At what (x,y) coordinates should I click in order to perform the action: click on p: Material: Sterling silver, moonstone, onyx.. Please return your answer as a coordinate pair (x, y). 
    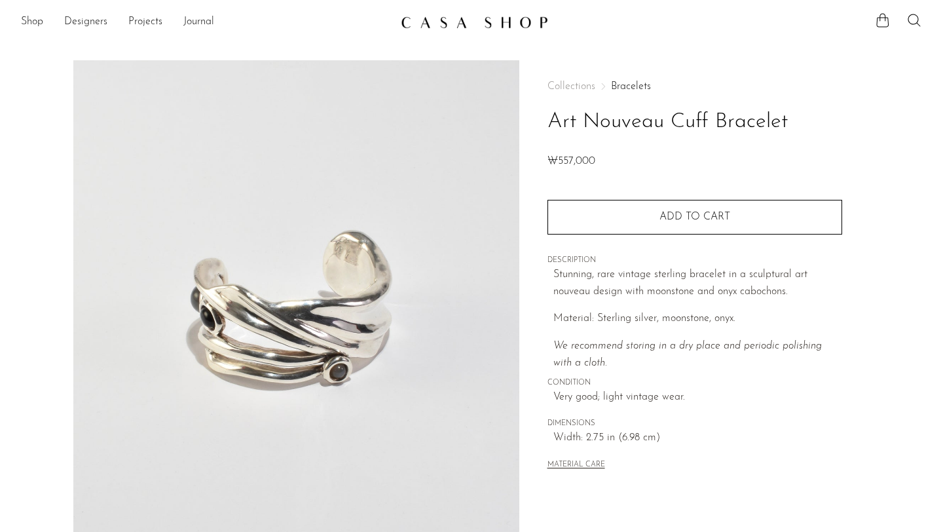
    Looking at the image, I should click on (697, 319).